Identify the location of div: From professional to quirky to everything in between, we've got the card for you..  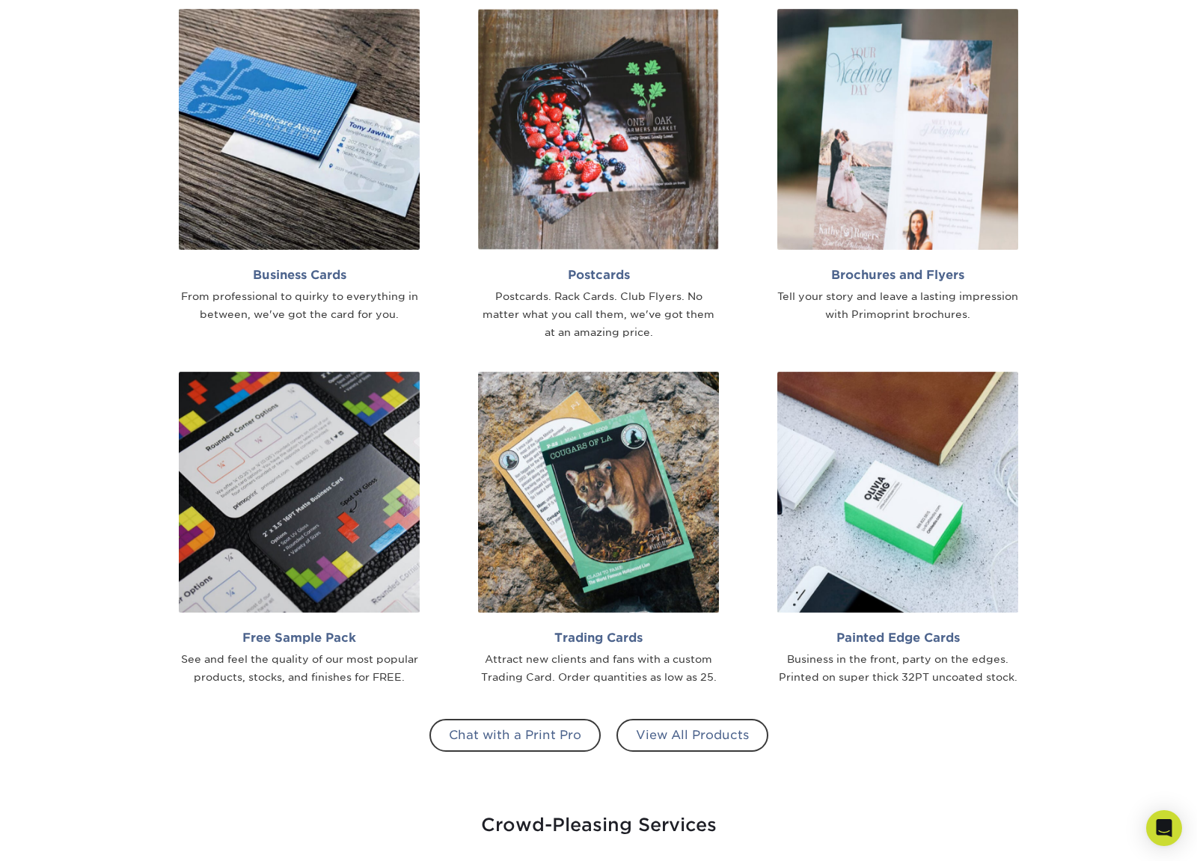
(299, 306).